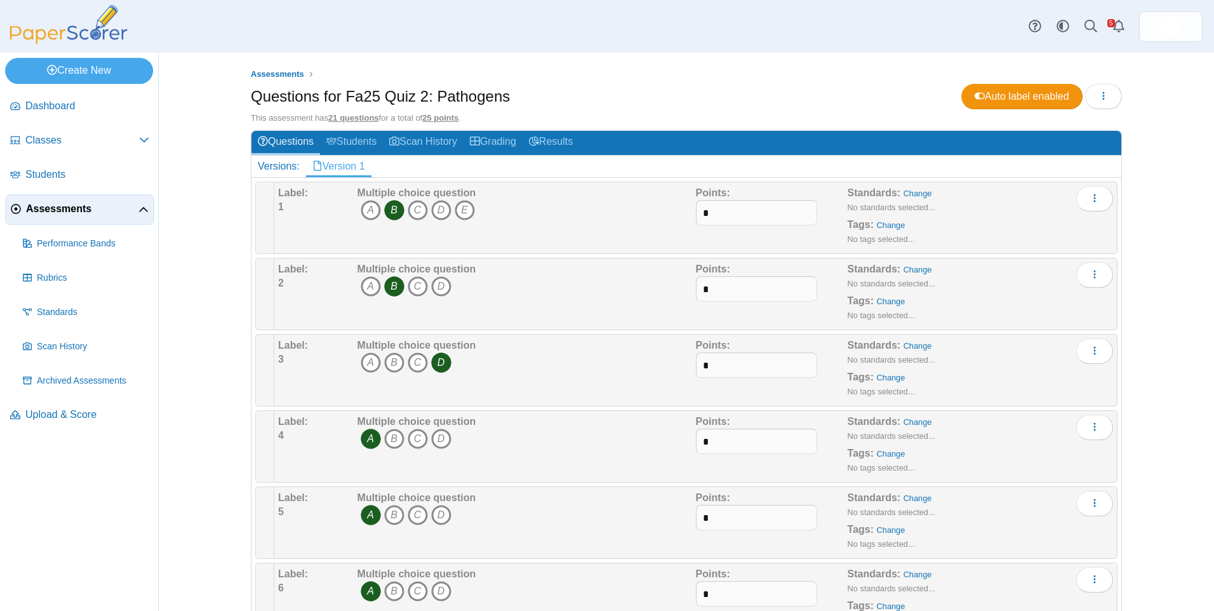 The width and height of the screenshot is (1214, 611). I want to click on a: Performance Bands, so click(86, 244).